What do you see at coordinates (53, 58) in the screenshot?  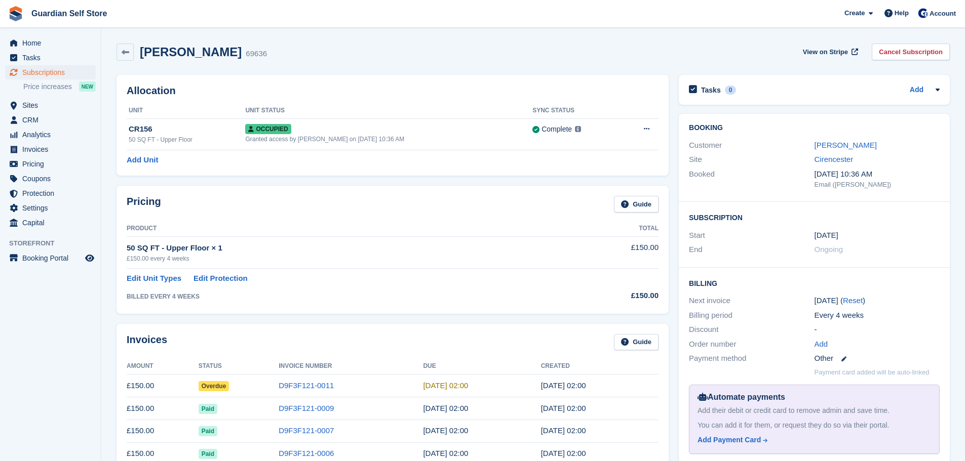 I see `span: Tasks` at bounding box center [53, 58].